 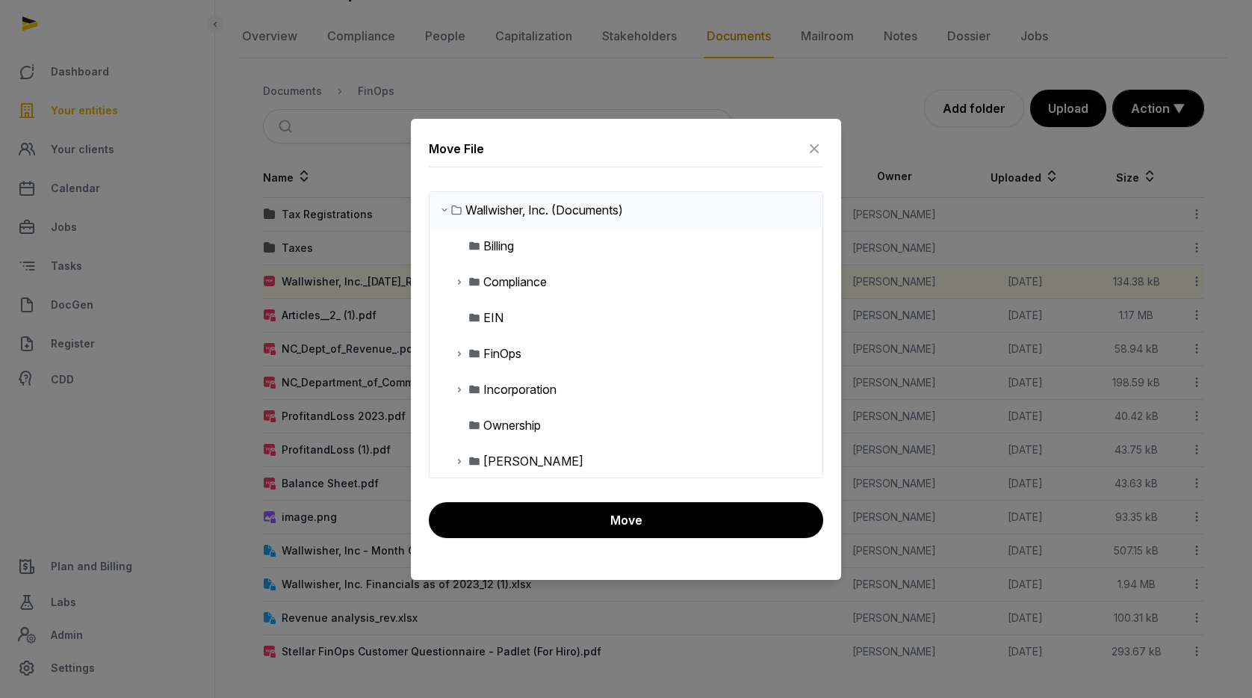 What do you see at coordinates (515, 282) in the screenshot?
I see `div: Compliance` at bounding box center [515, 282].